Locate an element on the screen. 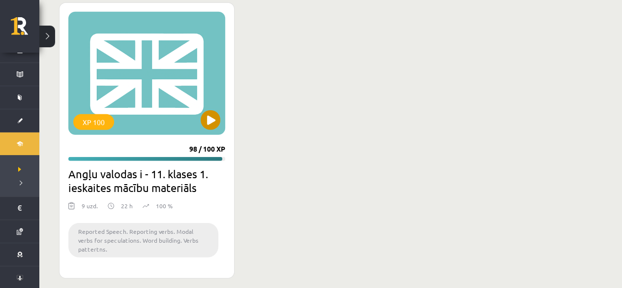 The image size is (622, 288). h2: Angļu valodas i - 11. klases 1. ieskaites mācību materiāls is located at coordinates (147, 181).